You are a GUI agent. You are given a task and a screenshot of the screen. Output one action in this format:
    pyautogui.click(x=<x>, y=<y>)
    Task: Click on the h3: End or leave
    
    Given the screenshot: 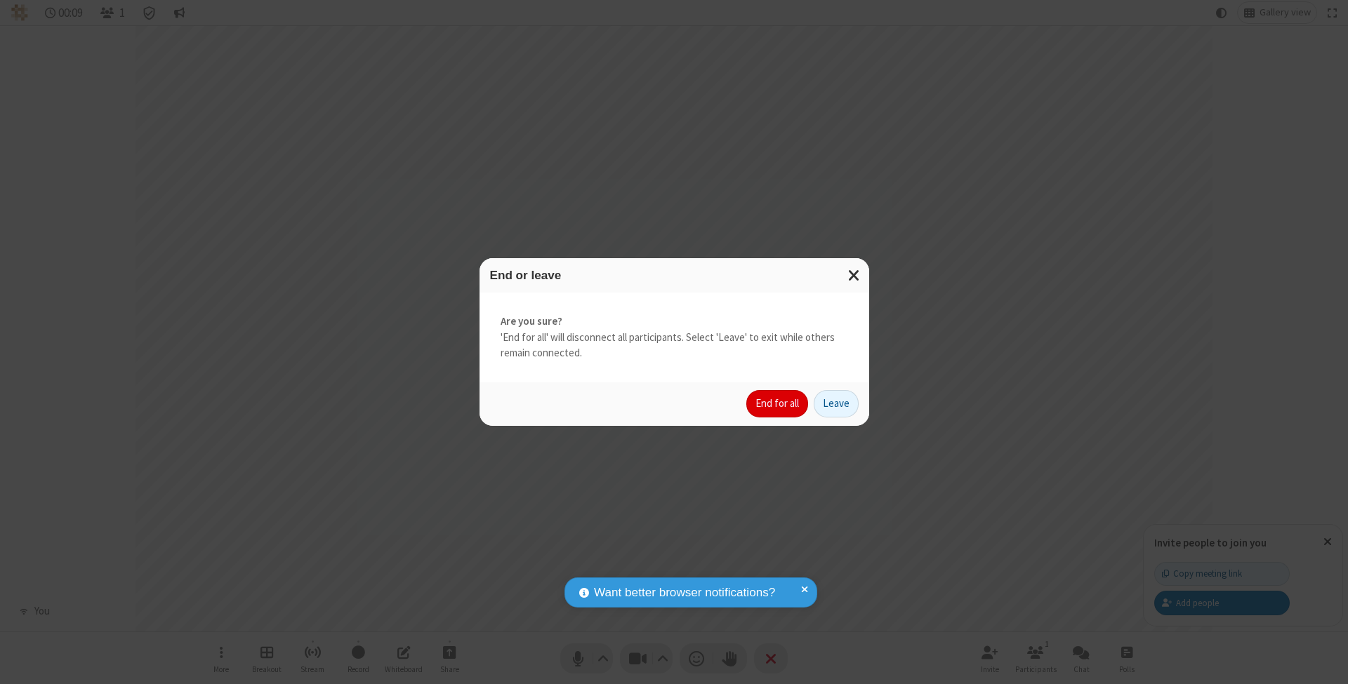 What is the action you would take?
    pyautogui.click(x=674, y=275)
    